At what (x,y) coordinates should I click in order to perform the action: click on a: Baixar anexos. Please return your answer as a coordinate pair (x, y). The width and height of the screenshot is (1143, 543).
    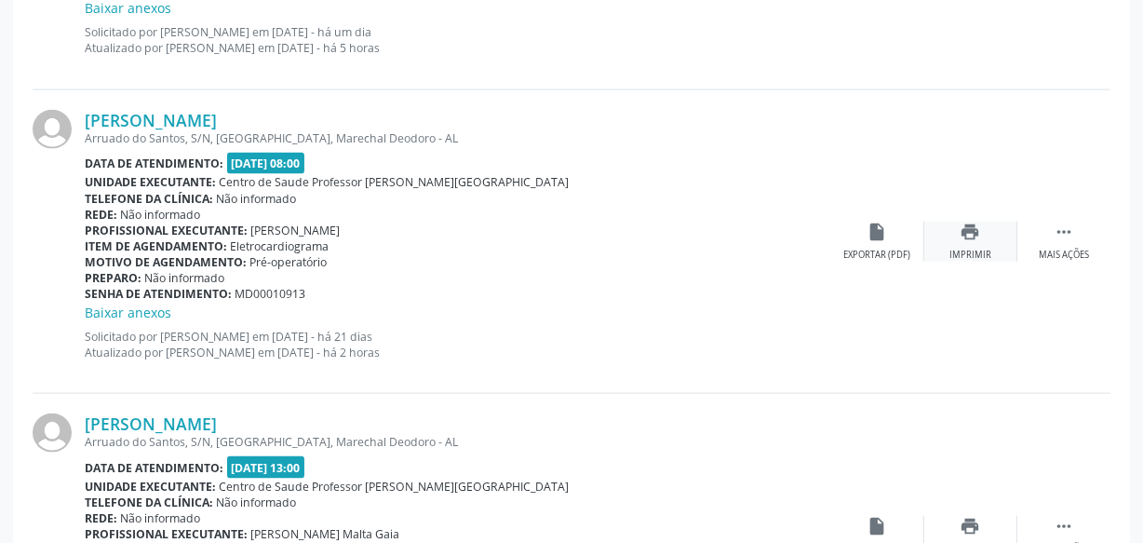
    Looking at the image, I should click on (128, 312).